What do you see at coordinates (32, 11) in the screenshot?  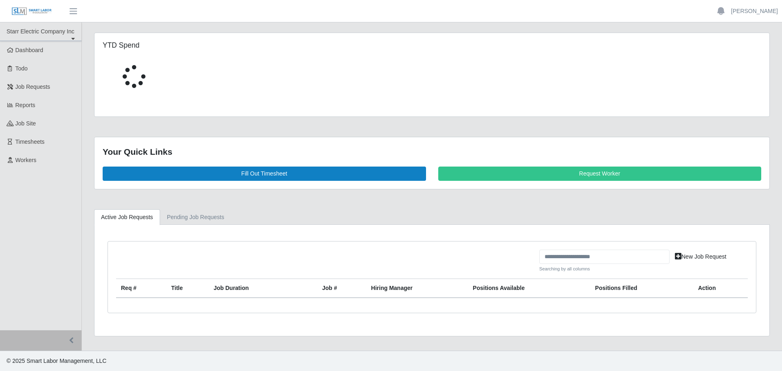 I see `img: SLM Logo` at bounding box center [32, 11].